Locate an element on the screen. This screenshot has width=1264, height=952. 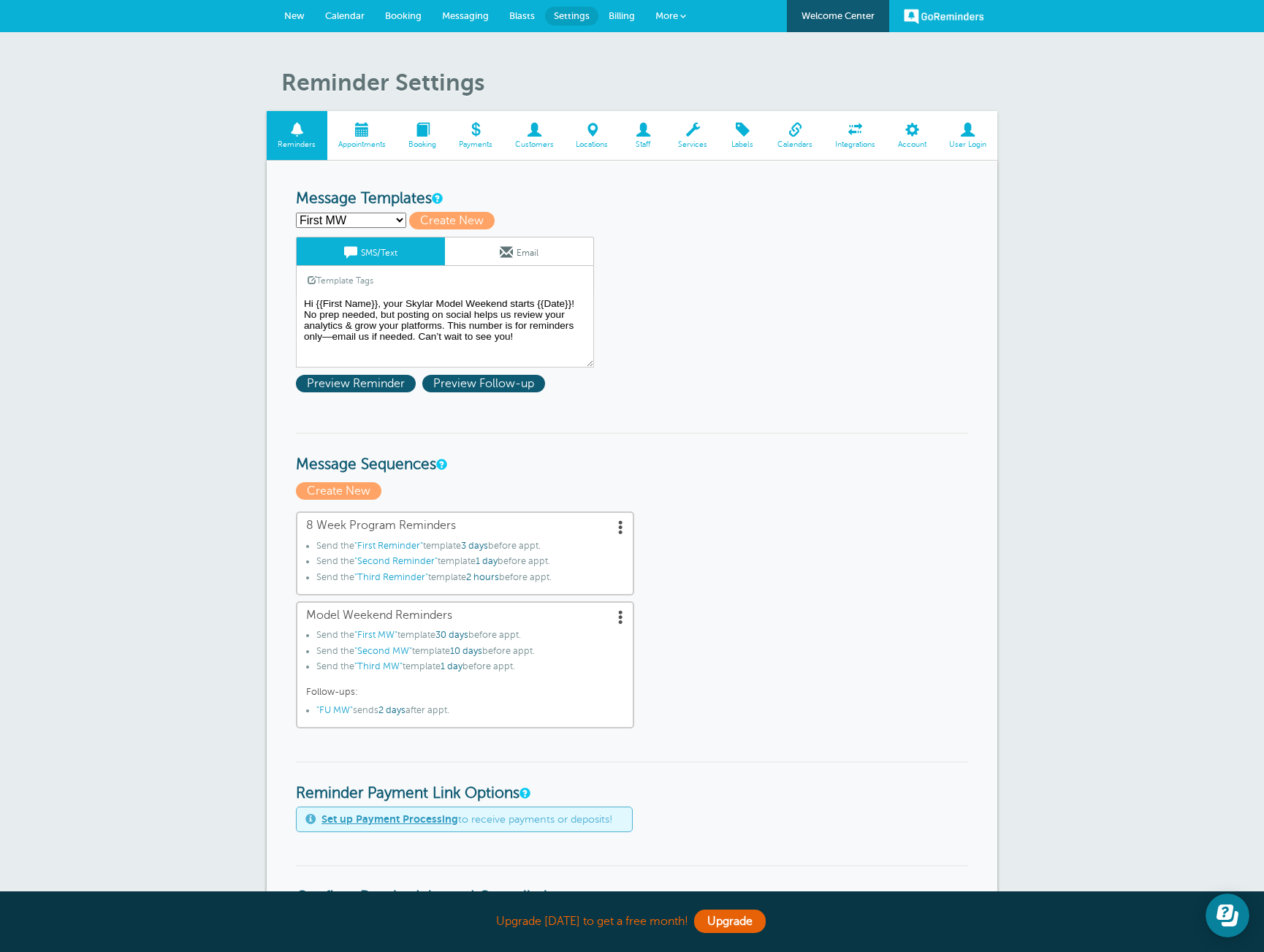
span: Calendars is located at coordinates (795, 144).